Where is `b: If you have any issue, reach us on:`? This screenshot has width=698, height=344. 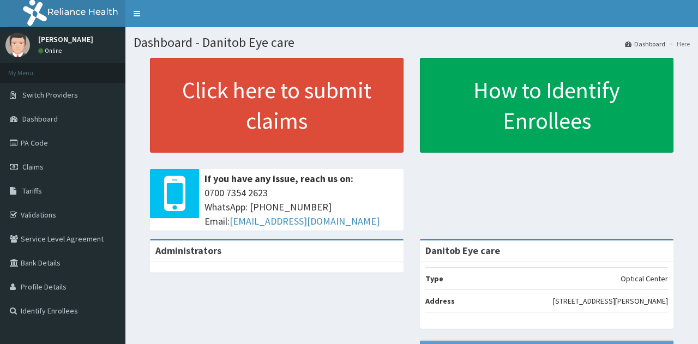
b: If you have any issue, reach us on: is located at coordinates (279, 178).